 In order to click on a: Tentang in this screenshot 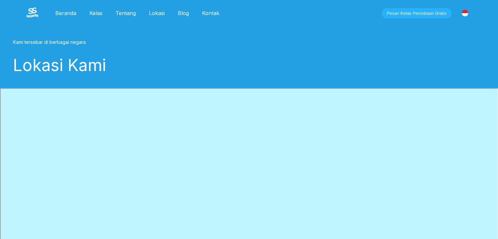, I will do `click(126, 13)`.